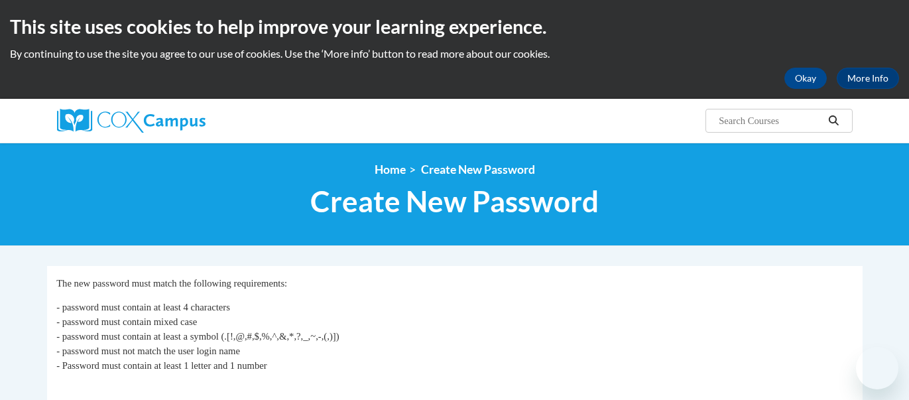 This screenshot has width=909, height=400. I want to click on p: By continuing to use the site you agree to our use of cookies. Use the ‘More info’ button to read..., so click(454, 54).